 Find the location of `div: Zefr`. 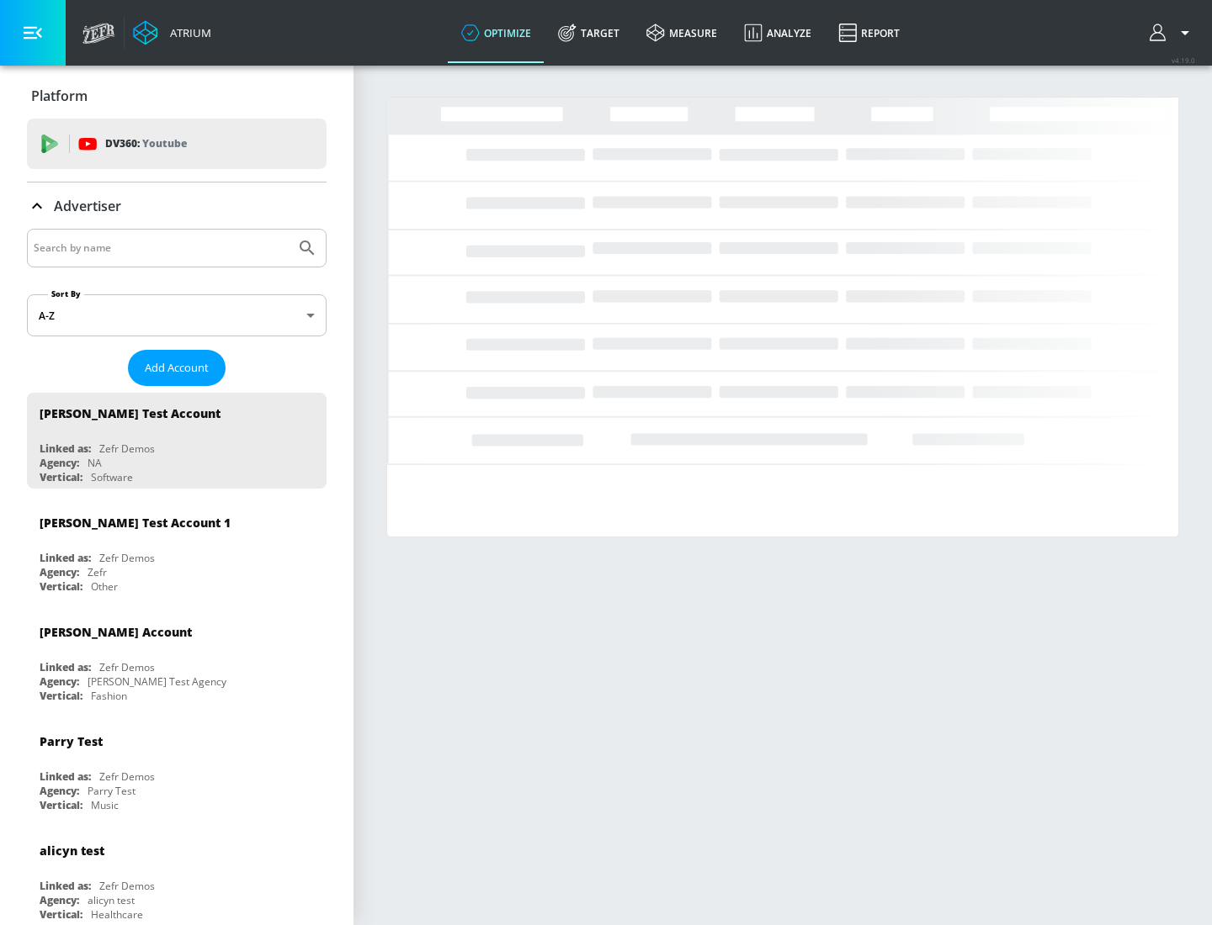

div: Zefr is located at coordinates (97, 572).